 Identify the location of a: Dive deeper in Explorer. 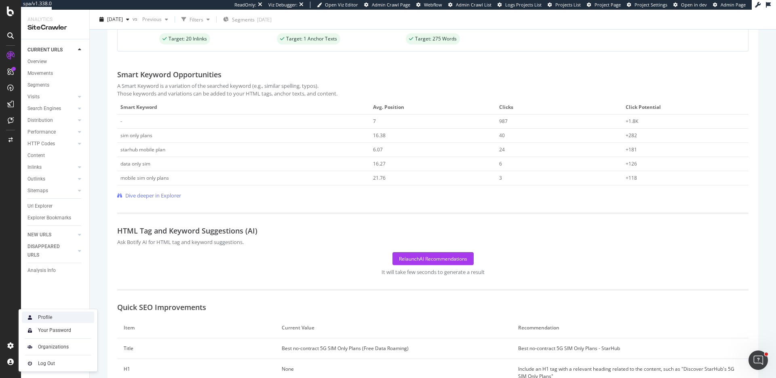
(149, 195).